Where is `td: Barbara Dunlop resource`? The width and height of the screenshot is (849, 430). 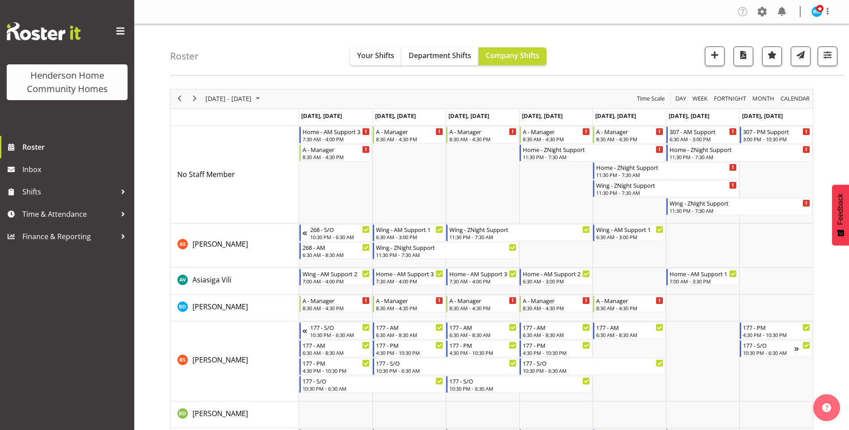
td: Barbara Dunlop resource is located at coordinates (234, 308).